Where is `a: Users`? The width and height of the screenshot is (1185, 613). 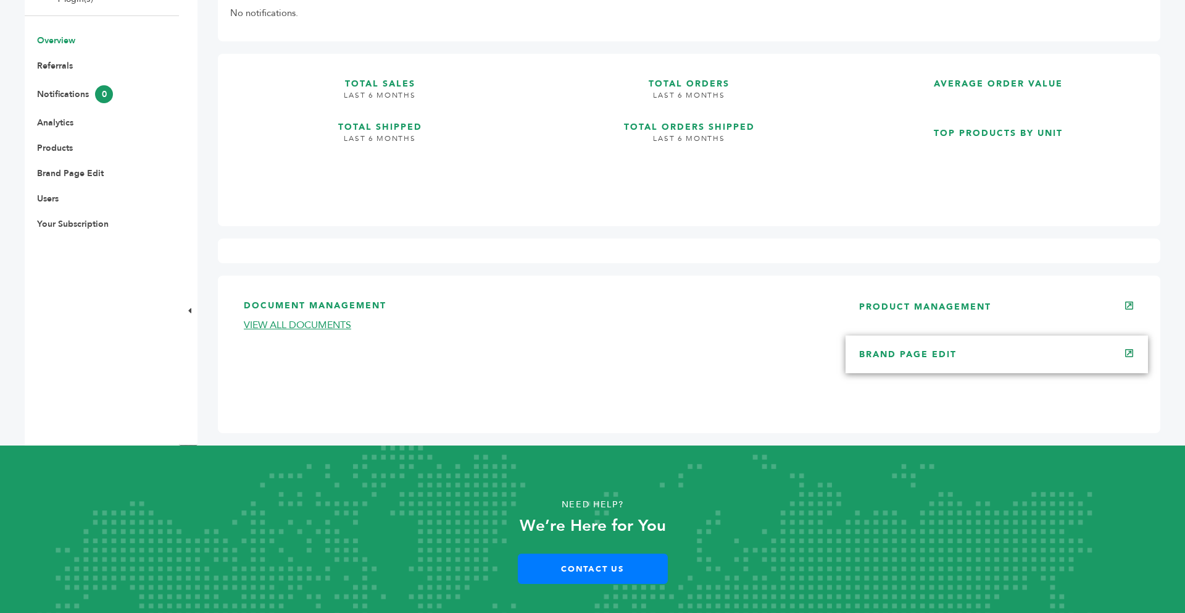 a: Users is located at coordinates (48, 198).